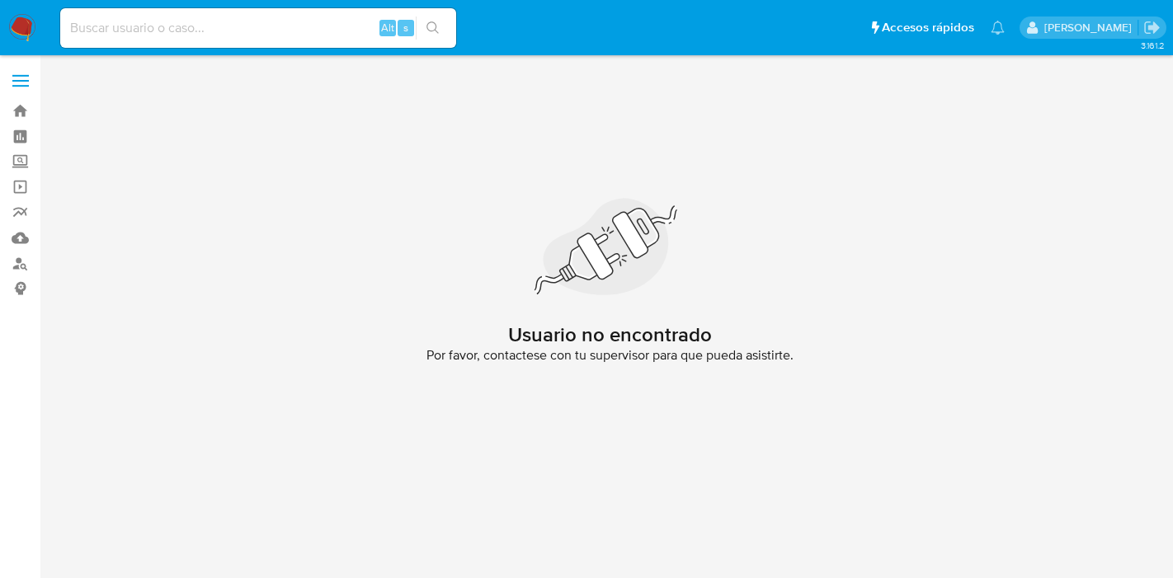 The width and height of the screenshot is (1173, 578). Describe the element at coordinates (928, 27) in the screenshot. I see `span: Accesos rápidos` at that location.